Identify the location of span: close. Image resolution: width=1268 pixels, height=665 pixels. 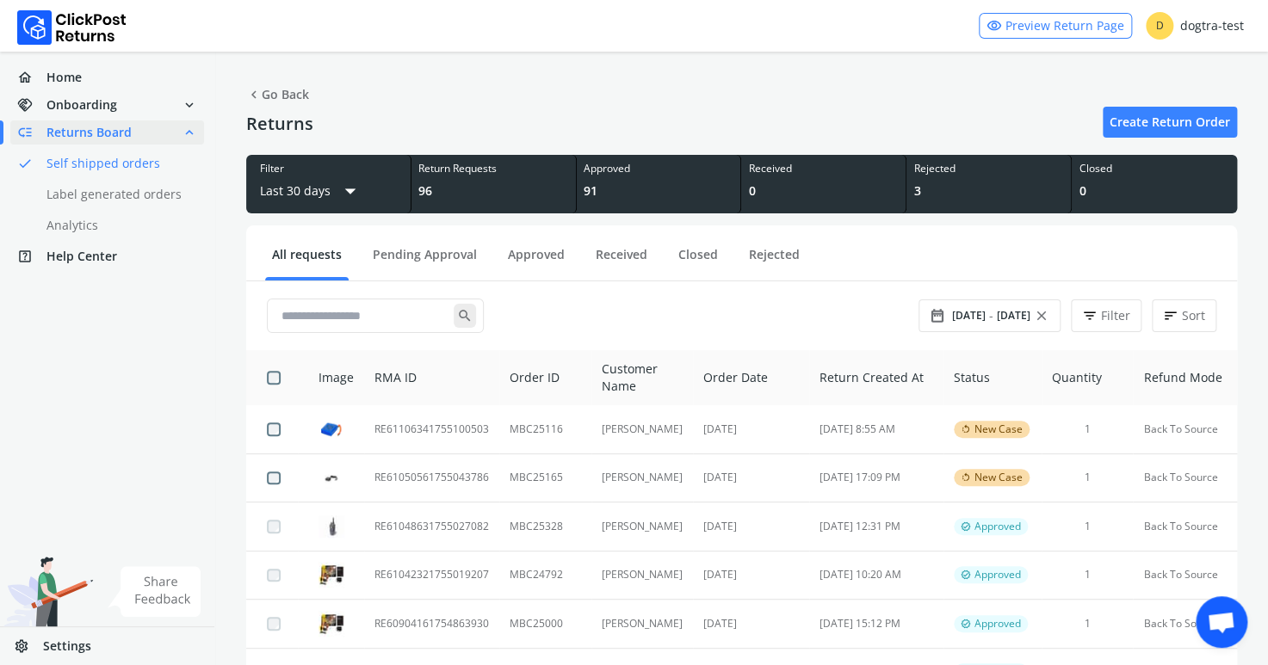
(1041, 316).